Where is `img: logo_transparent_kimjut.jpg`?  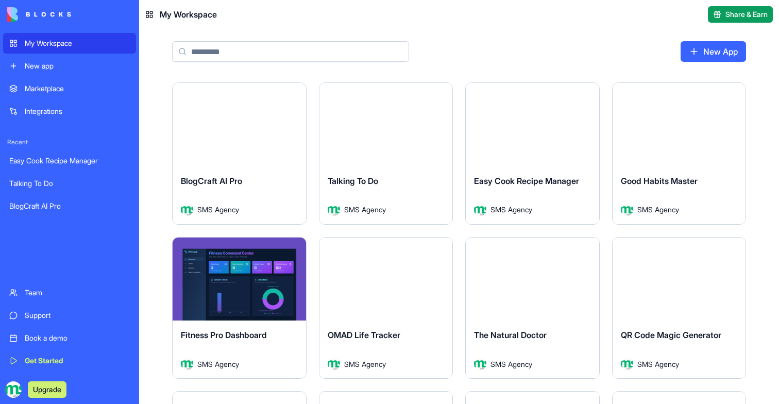
img: logo_transparent_kimjut.jpg is located at coordinates (13, 390).